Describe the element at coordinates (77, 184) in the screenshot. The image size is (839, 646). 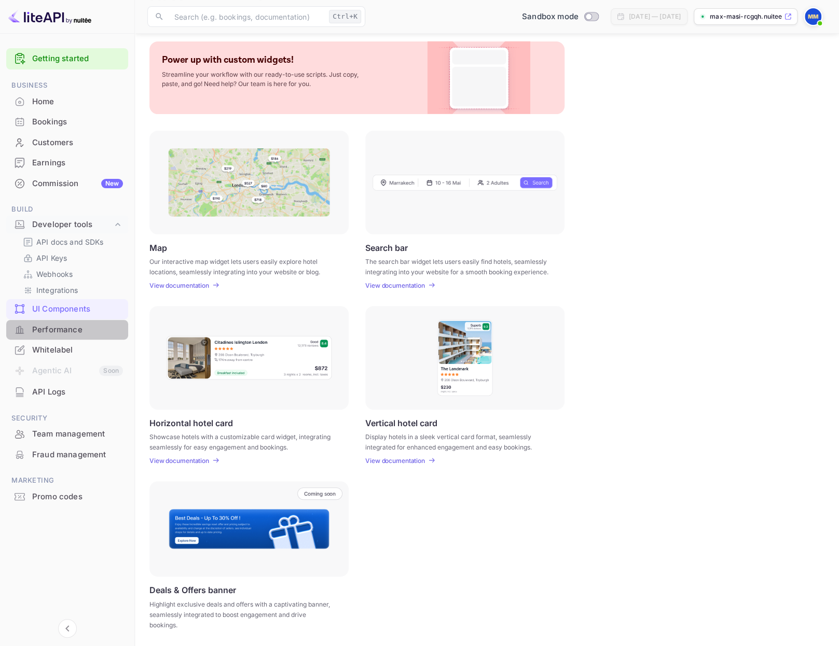
I see `div: Commission` at that location.